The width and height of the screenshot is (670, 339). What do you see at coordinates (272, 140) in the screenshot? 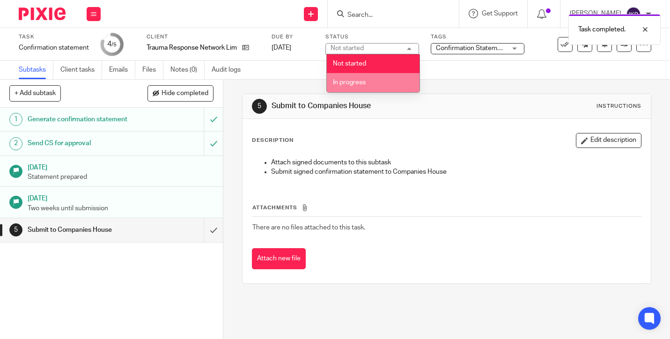
I see `p: Description` at bounding box center [272, 140].